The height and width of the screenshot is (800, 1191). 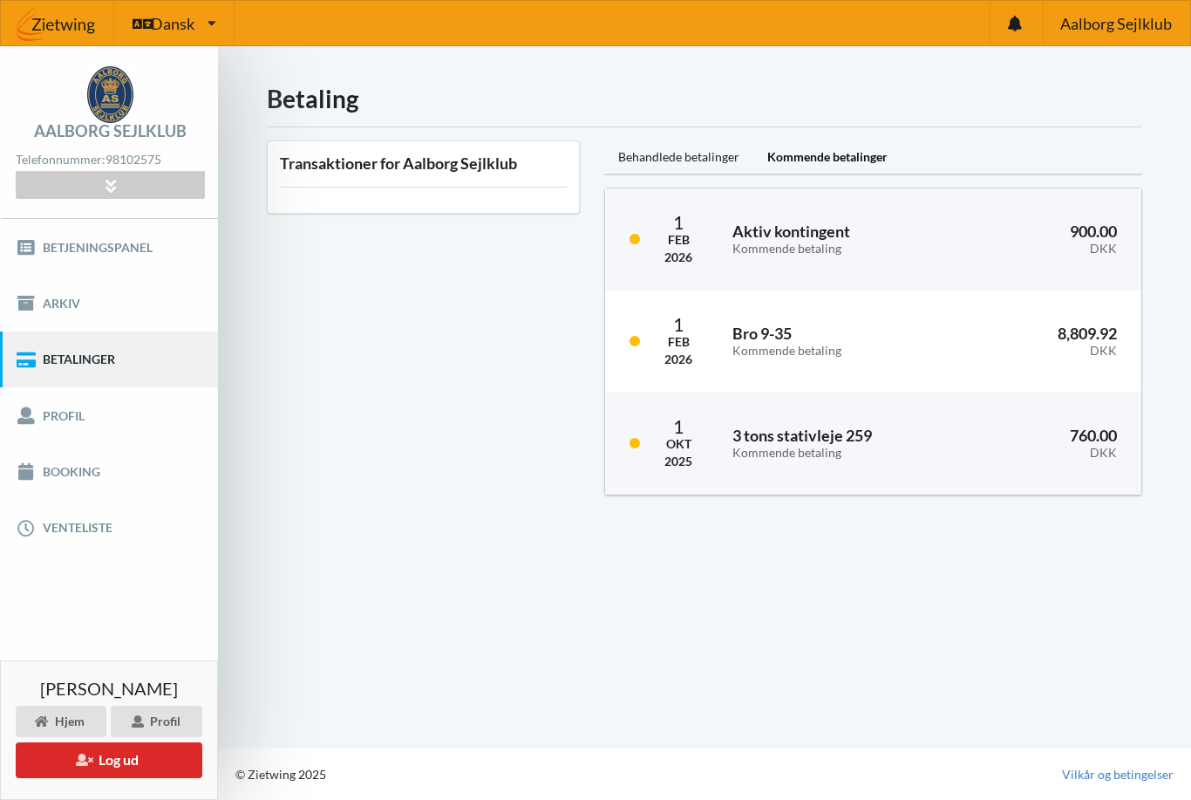 What do you see at coordinates (156, 721) in the screenshot?
I see `div: Profil` at bounding box center [156, 721].